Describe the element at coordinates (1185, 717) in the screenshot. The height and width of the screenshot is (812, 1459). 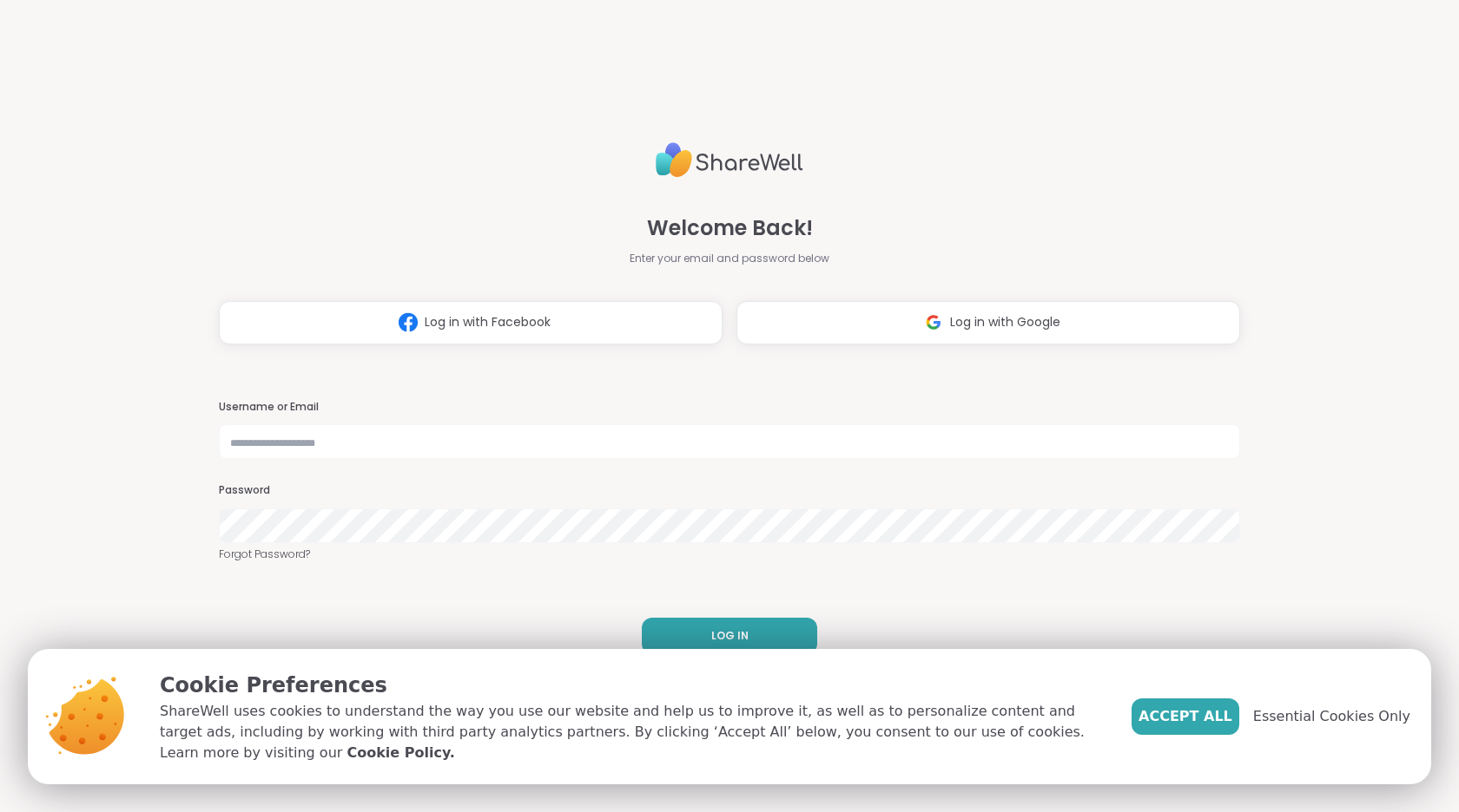
I see `span: Accept All` at that location.